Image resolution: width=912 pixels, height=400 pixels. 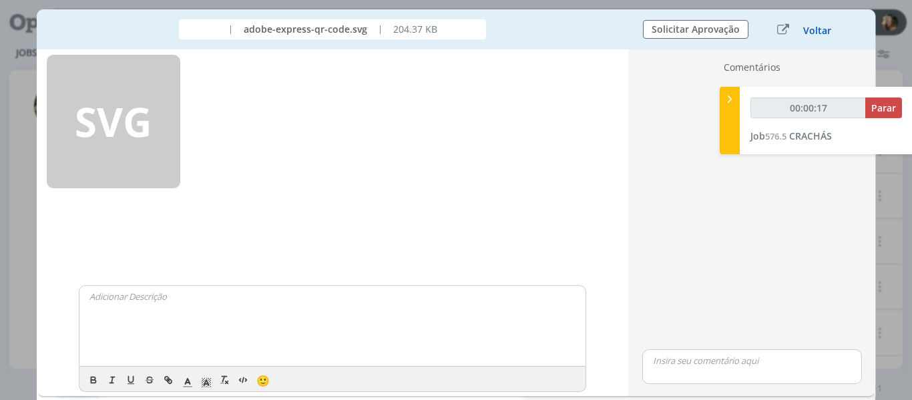 I want to click on div: SVG, so click(x=114, y=122).